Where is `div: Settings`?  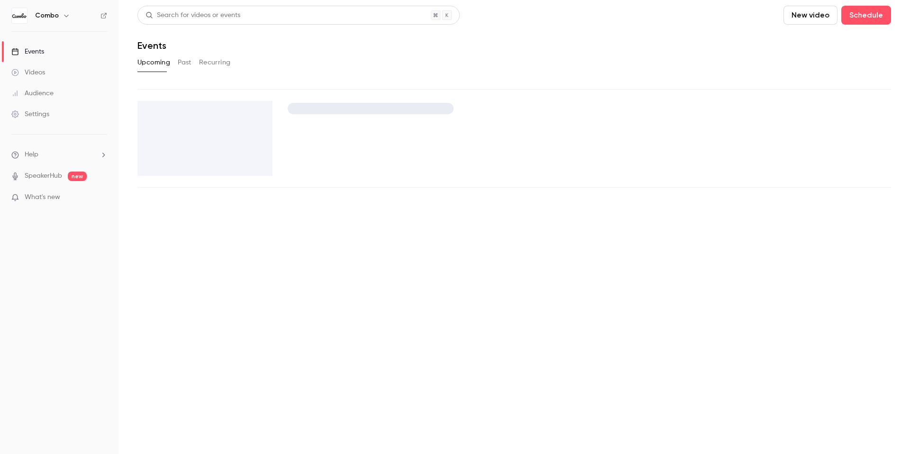 div: Settings is located at coordinates (30, 114).